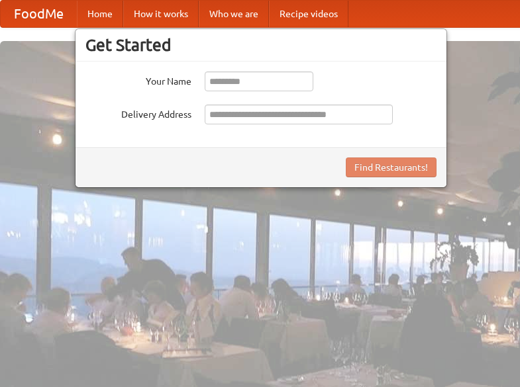 The image size is (520, 387). What do you see at coordinates (261, 45) in the screenshot?
I see `h3: Get Started` at bounding box center [261, 45].